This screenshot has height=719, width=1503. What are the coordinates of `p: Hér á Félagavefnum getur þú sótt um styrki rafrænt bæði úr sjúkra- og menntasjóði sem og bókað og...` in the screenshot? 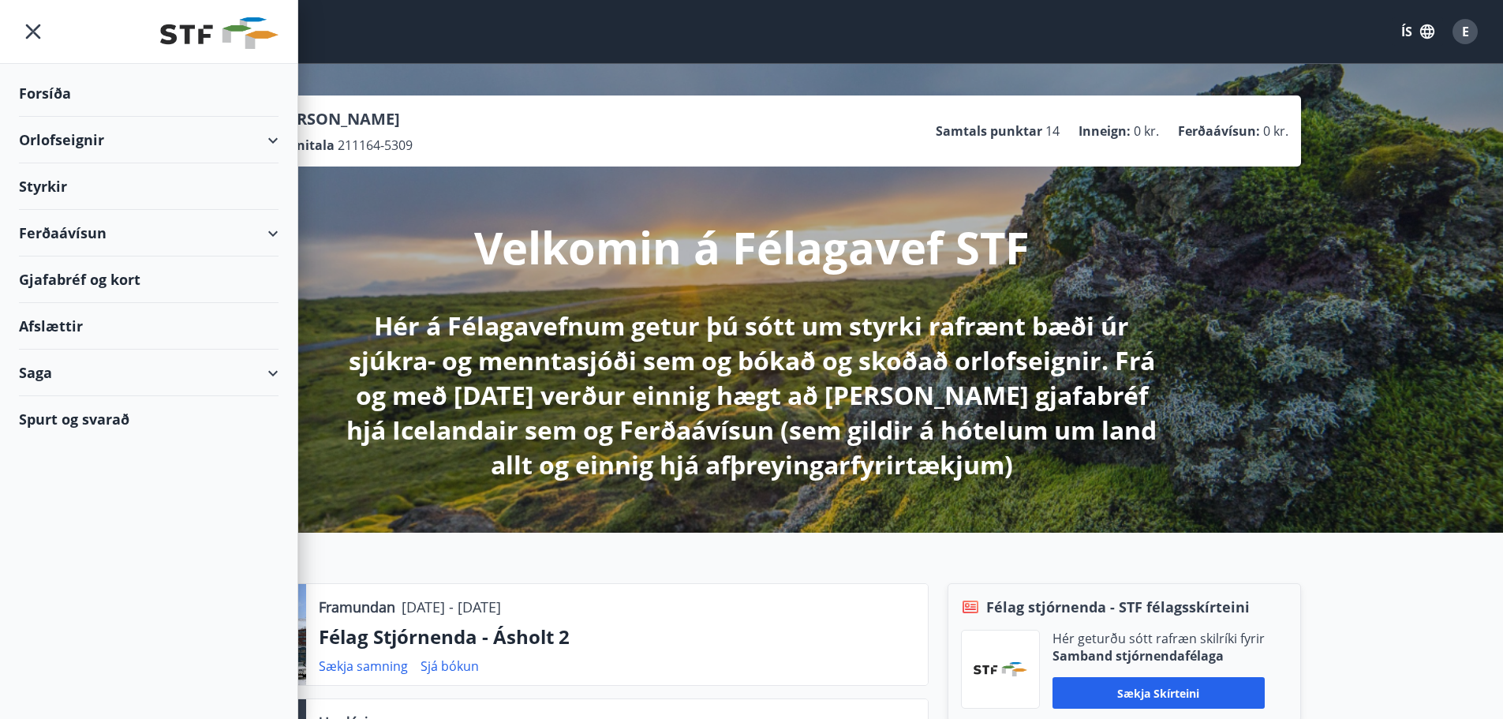 It's located at (752, 395).